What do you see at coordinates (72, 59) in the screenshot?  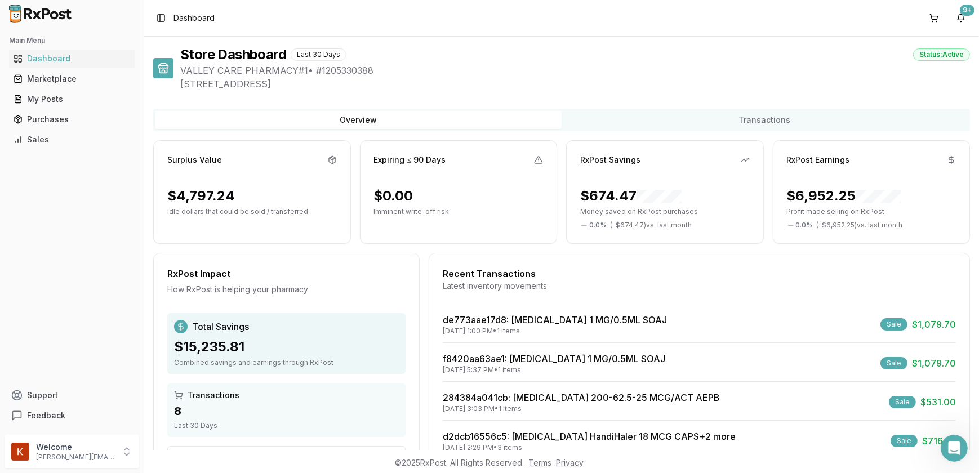 I see `a: Dashboard` at bounding box center [72, 59].